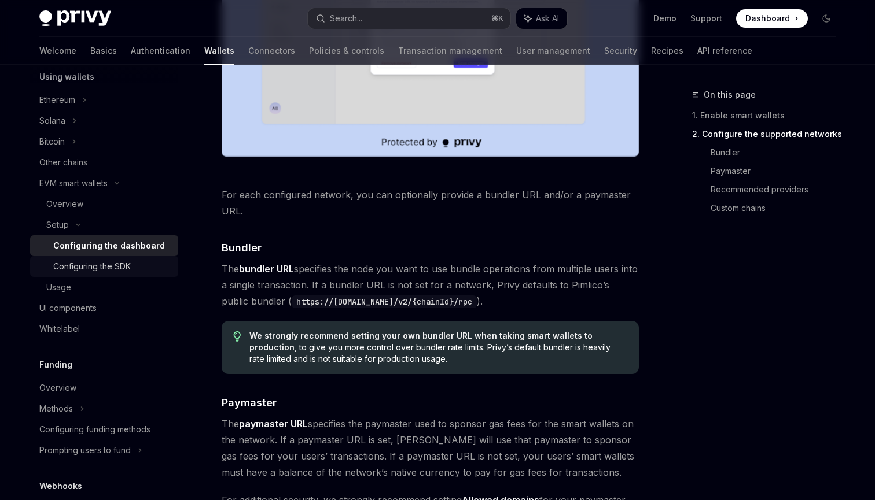  I want to click on div: Bitcoin, so click(52, 142).